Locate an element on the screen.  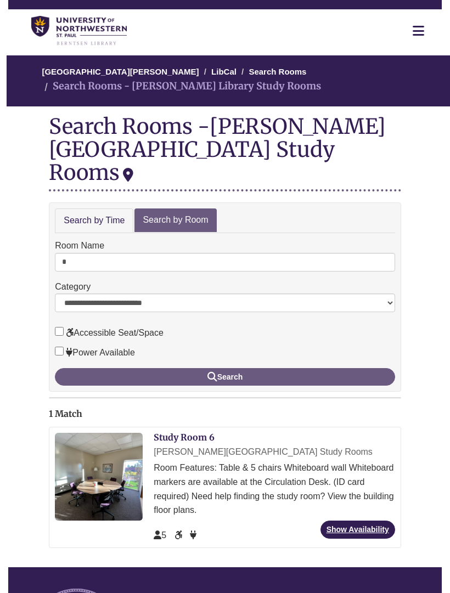
label: Accessible Seat/Space is located at coordinates (109, 333).